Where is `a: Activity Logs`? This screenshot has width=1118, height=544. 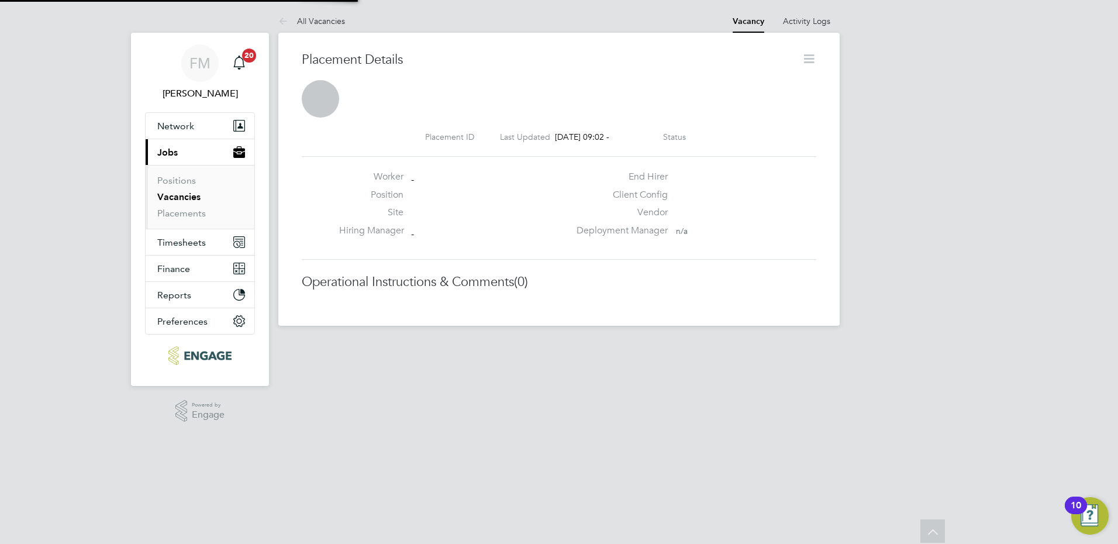
a: Activity Logs is located at coordinates (806, 21).